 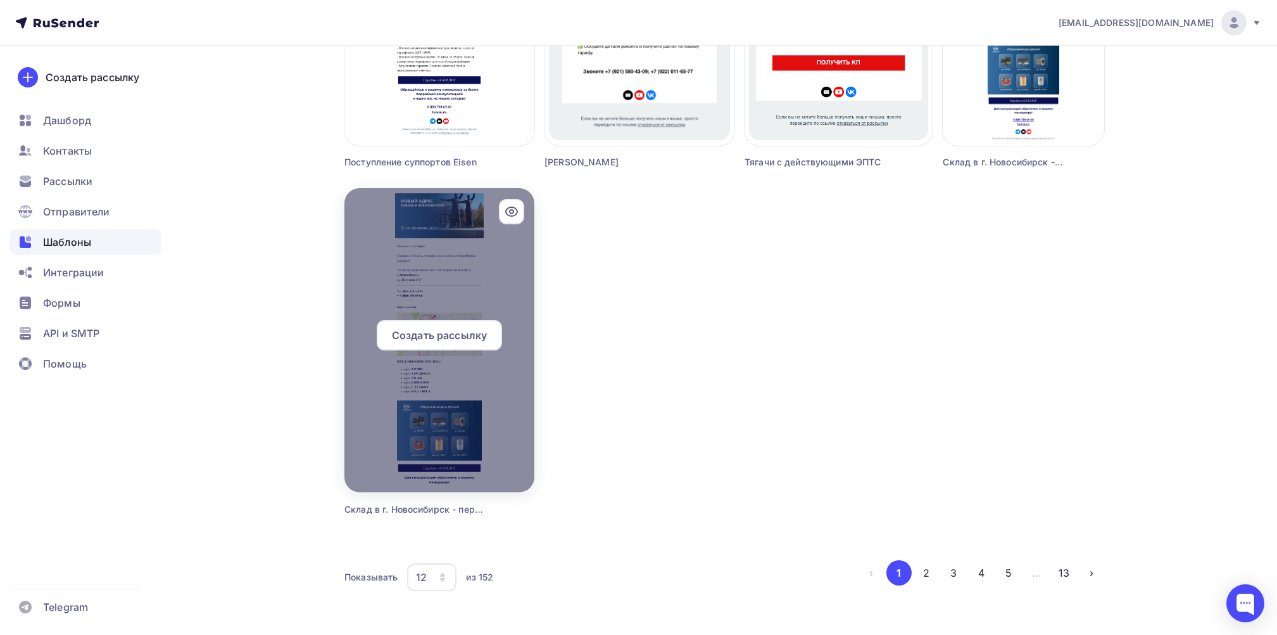 What do you see at coordinates (67, 151) in the screenshot?
I see `span: Контакты` at bounding box center [67, 151].